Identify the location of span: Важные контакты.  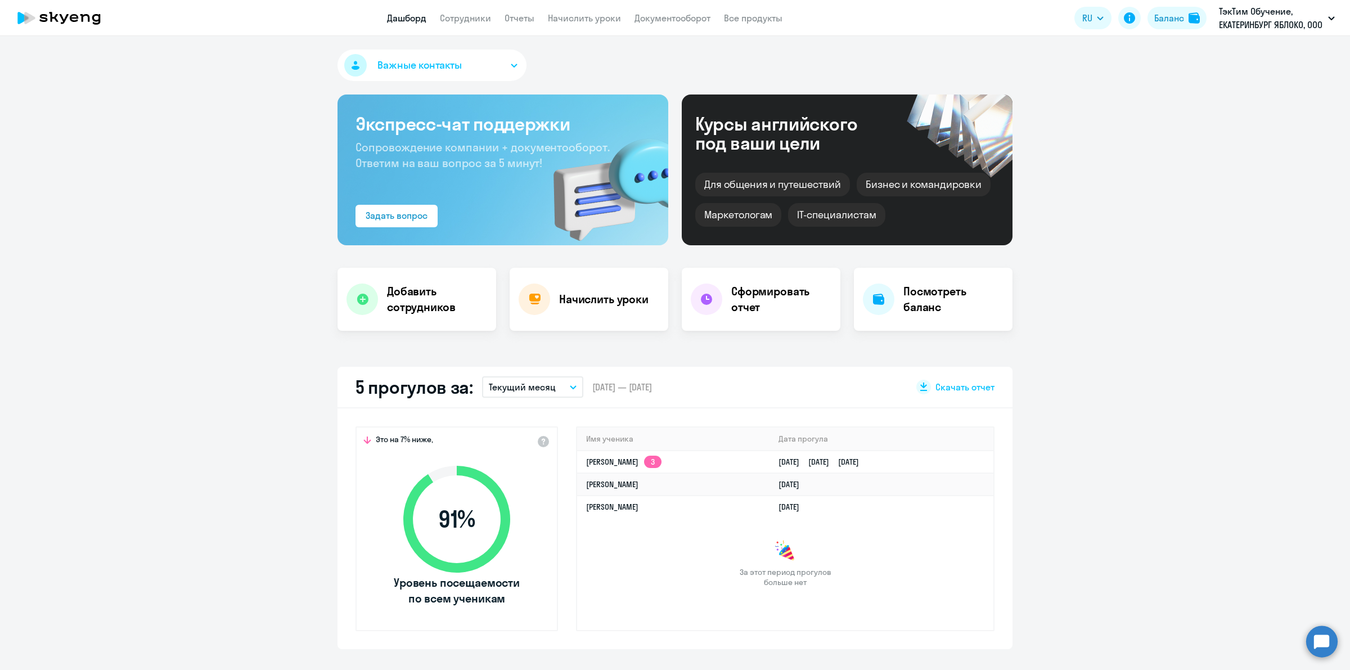
(420, 65).